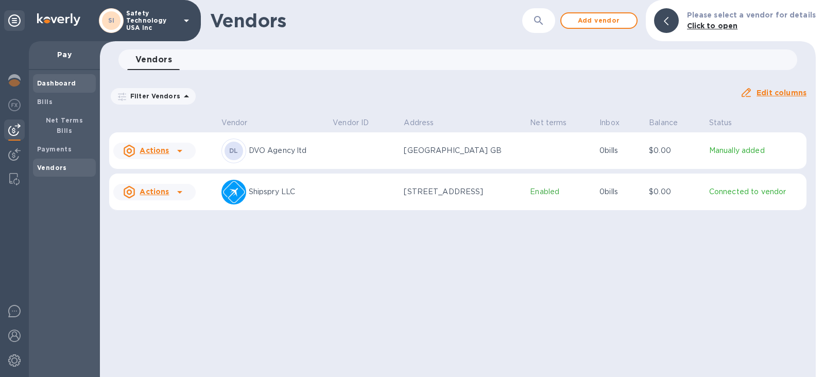 This screenshot has width=824, height=377. What do you see at coordinates (664, 123) in the screenshot?
I see `p: Balance` at bounding box center [664, 123].